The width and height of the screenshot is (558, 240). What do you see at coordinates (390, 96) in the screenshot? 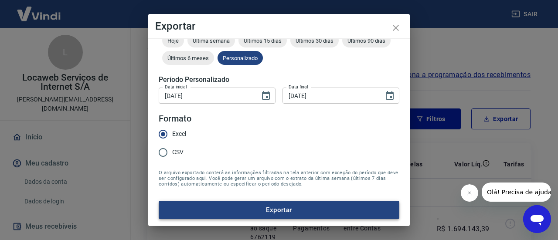
I see `button: Choose date, selected date is 20 de ago de 2025` at bounding box center [390, 96].